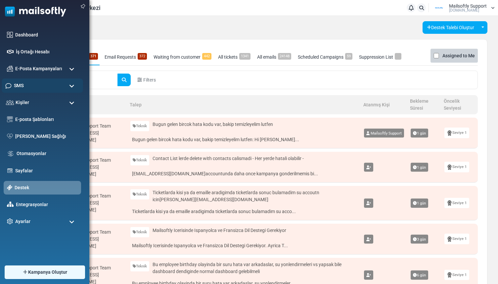 This screenshot has height=284, width=498. I want to click on span: Bu employee birthday olayinda bir suru hata var arkadaslar, su yonlendirmeleri vs yapsak bile das..., so click(255, 268).